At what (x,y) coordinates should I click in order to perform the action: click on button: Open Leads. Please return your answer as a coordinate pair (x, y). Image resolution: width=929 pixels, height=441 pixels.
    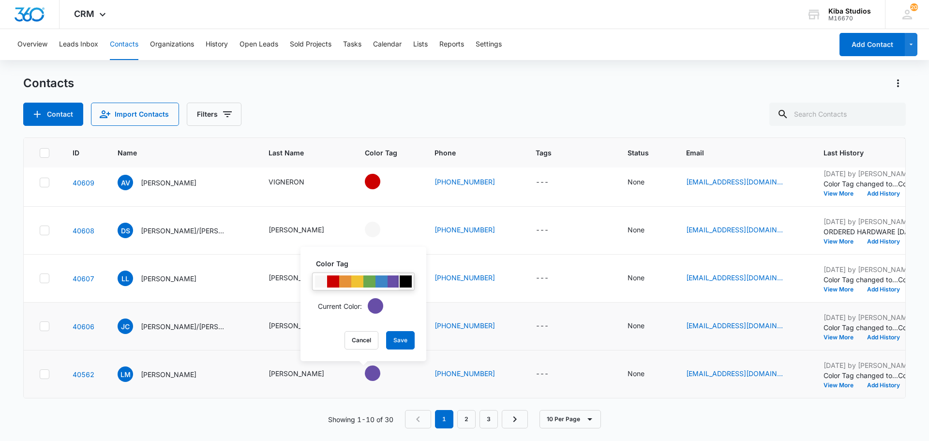
    Looking at the image, I should click on (259, 45).